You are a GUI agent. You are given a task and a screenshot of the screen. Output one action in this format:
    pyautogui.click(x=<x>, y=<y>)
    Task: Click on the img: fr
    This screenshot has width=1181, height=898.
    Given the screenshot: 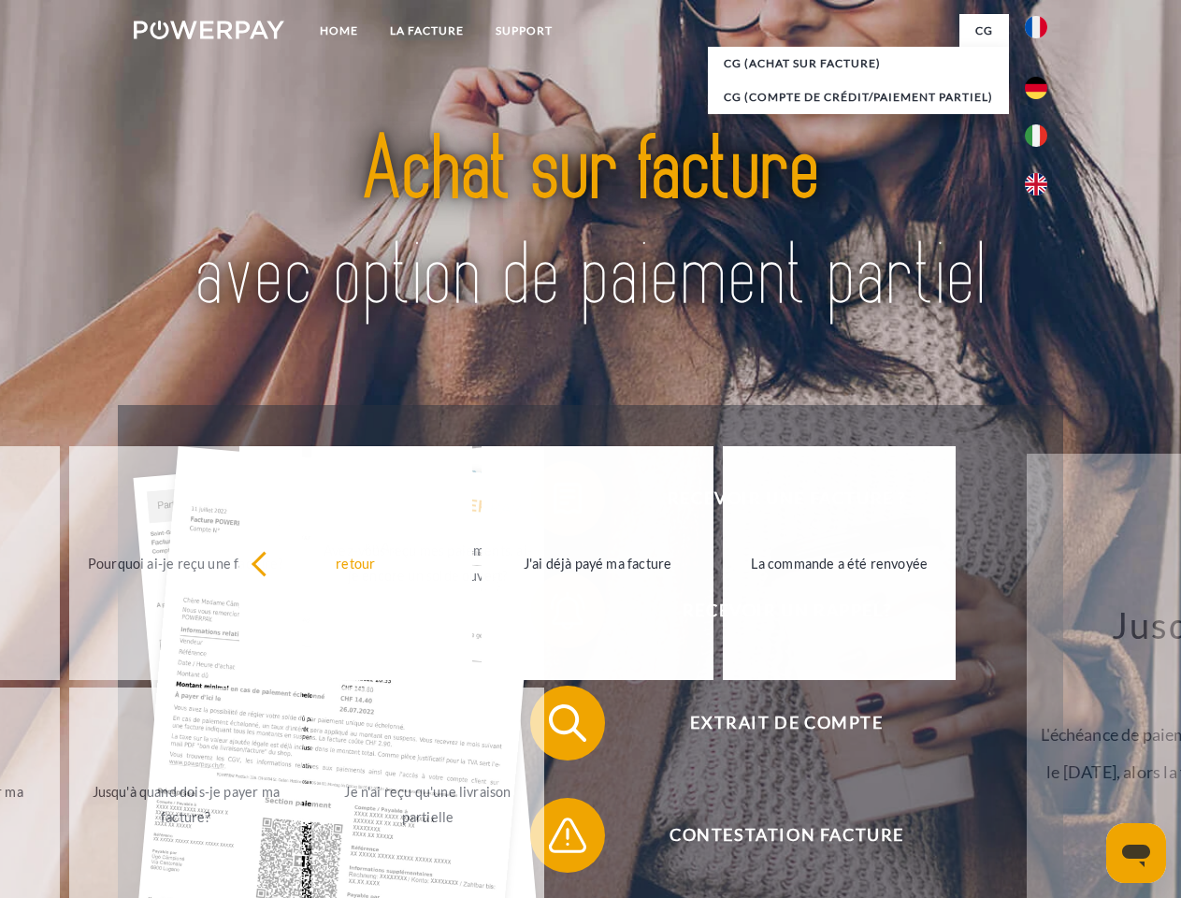 What is the action you would take?
    pyautogui.click(x=1036, y=27)
    